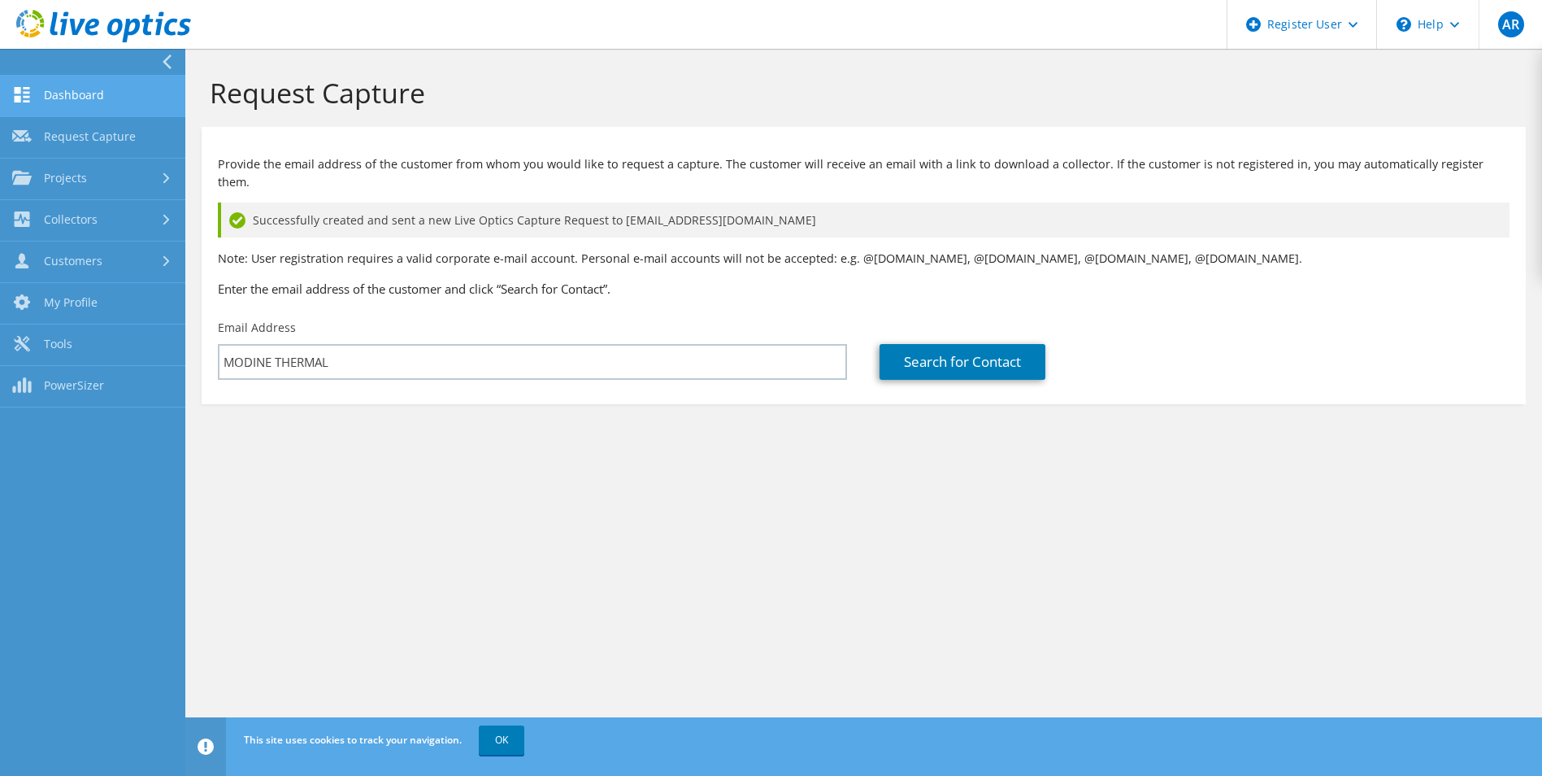 The height and width of the screenshot is (776, 1542). Describe the element at coordinates (859, 93) in the screenshot. I see `h1: Request Capture` at that location.